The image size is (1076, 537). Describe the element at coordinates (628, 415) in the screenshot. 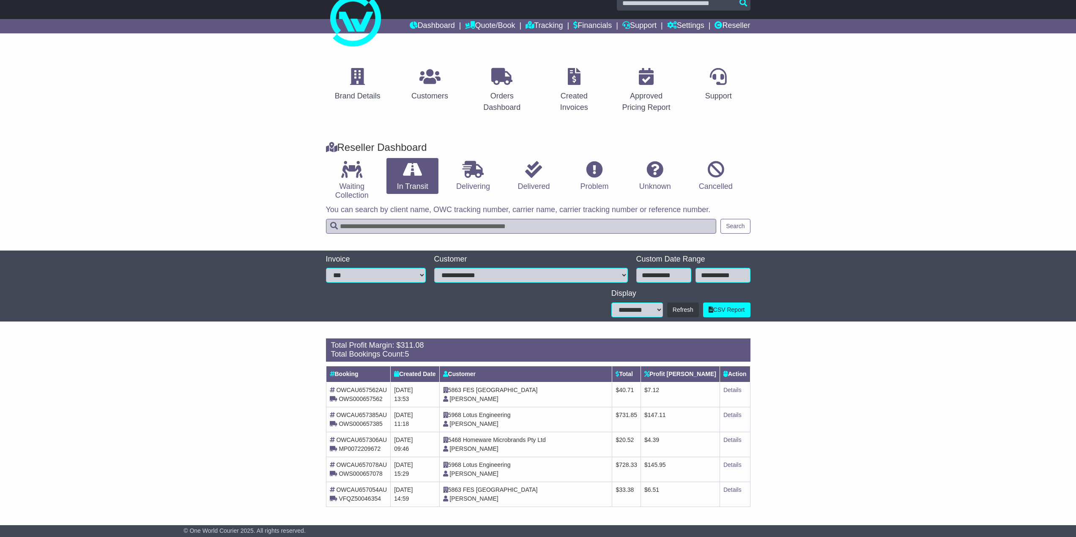

I see `span: 731.85` at that location.